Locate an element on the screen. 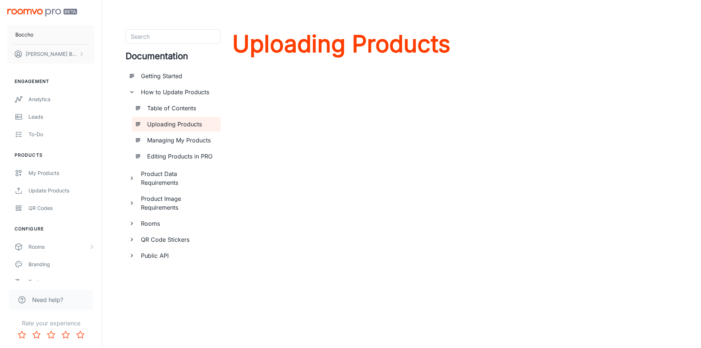 This screenshot has height=348, width=701. div: Rooms is located at coordinates (58, 247).